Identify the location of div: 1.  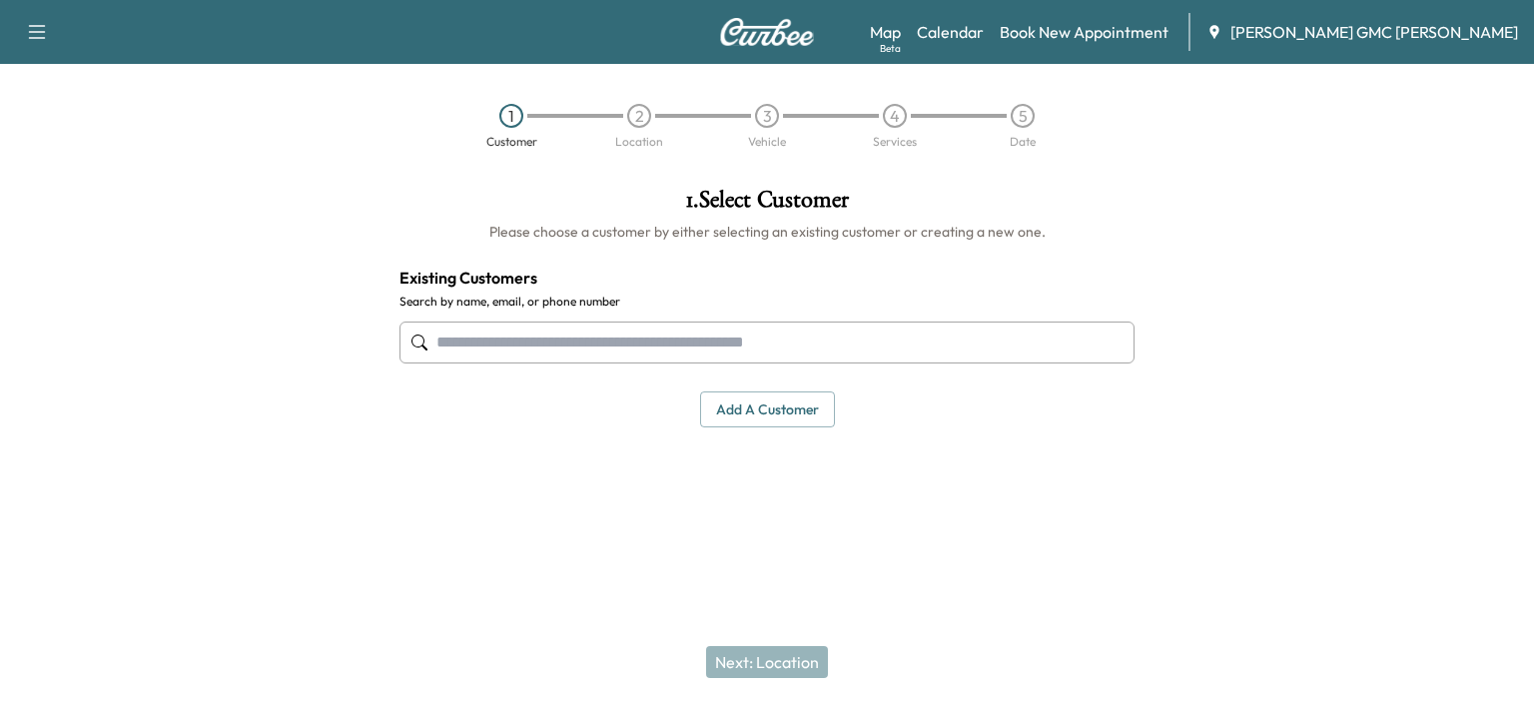
(511, 116).